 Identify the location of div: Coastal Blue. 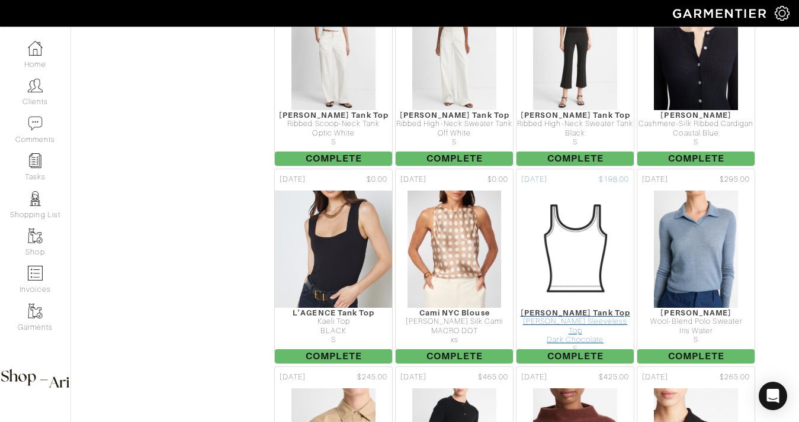
(696, 133).